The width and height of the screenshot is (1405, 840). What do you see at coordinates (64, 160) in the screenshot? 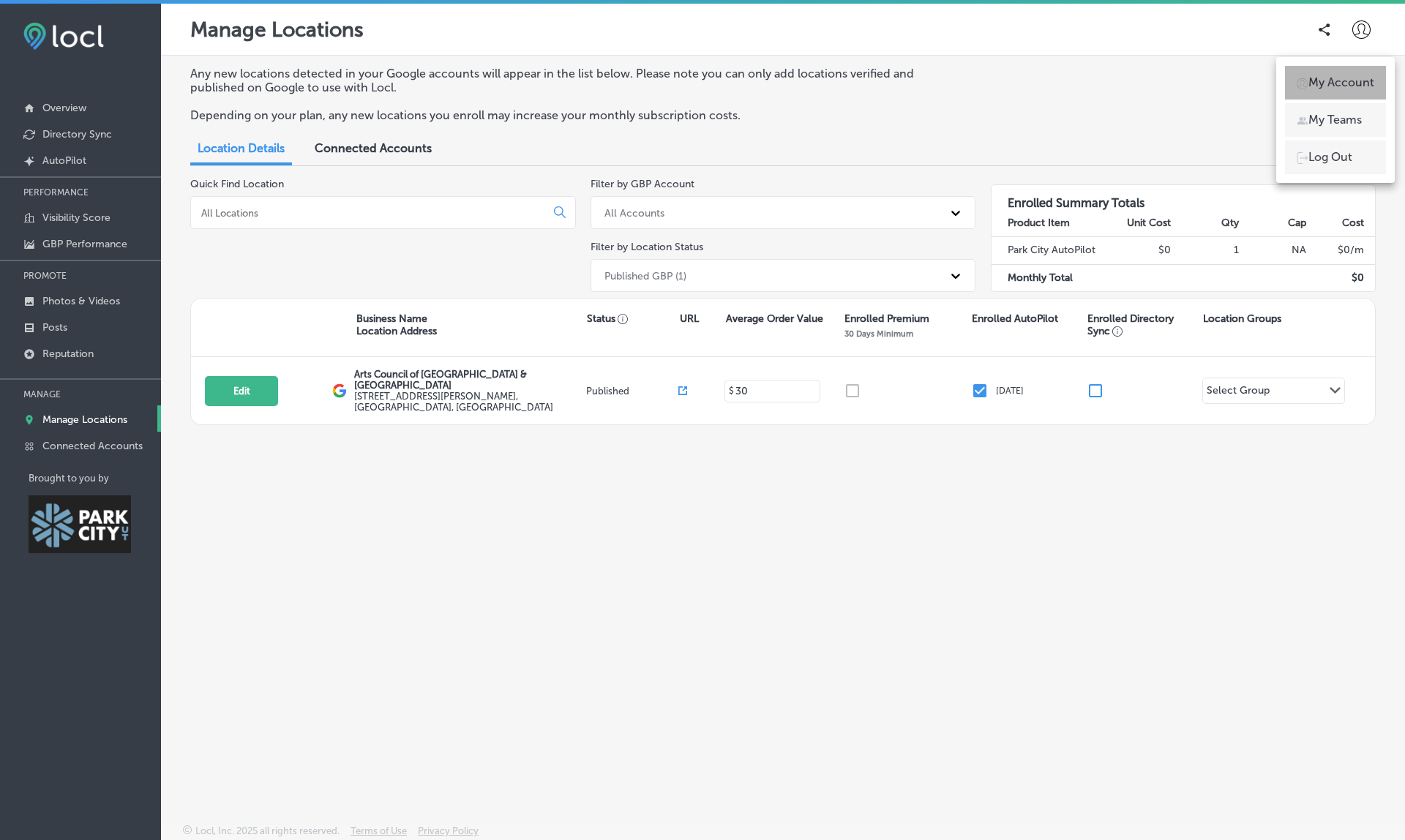
I see `p: AutoPilot` at bounding box center [64, 160].